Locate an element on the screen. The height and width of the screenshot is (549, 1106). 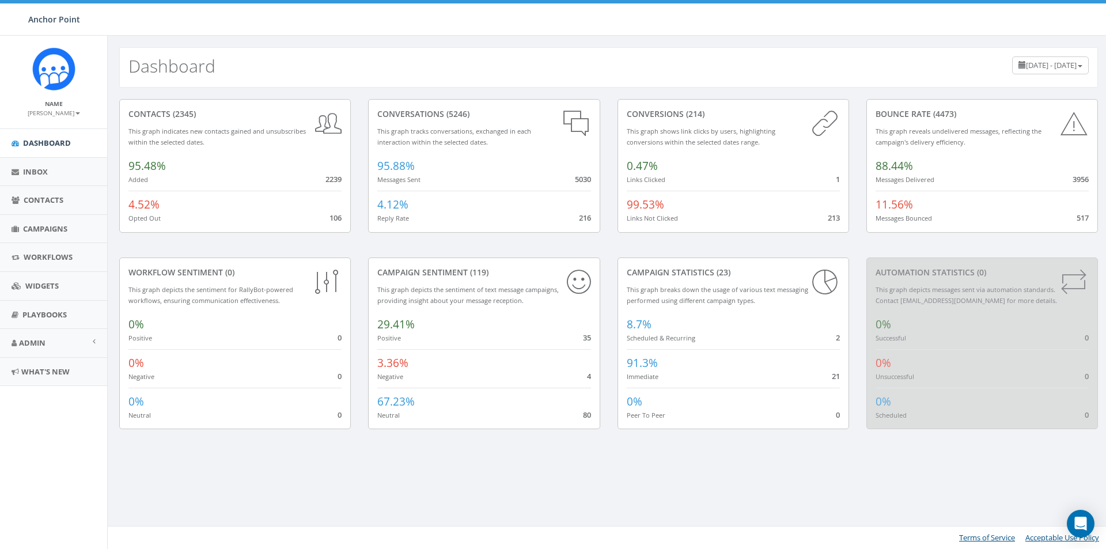
small: Reply Rate is located at coordinates (393, 218).